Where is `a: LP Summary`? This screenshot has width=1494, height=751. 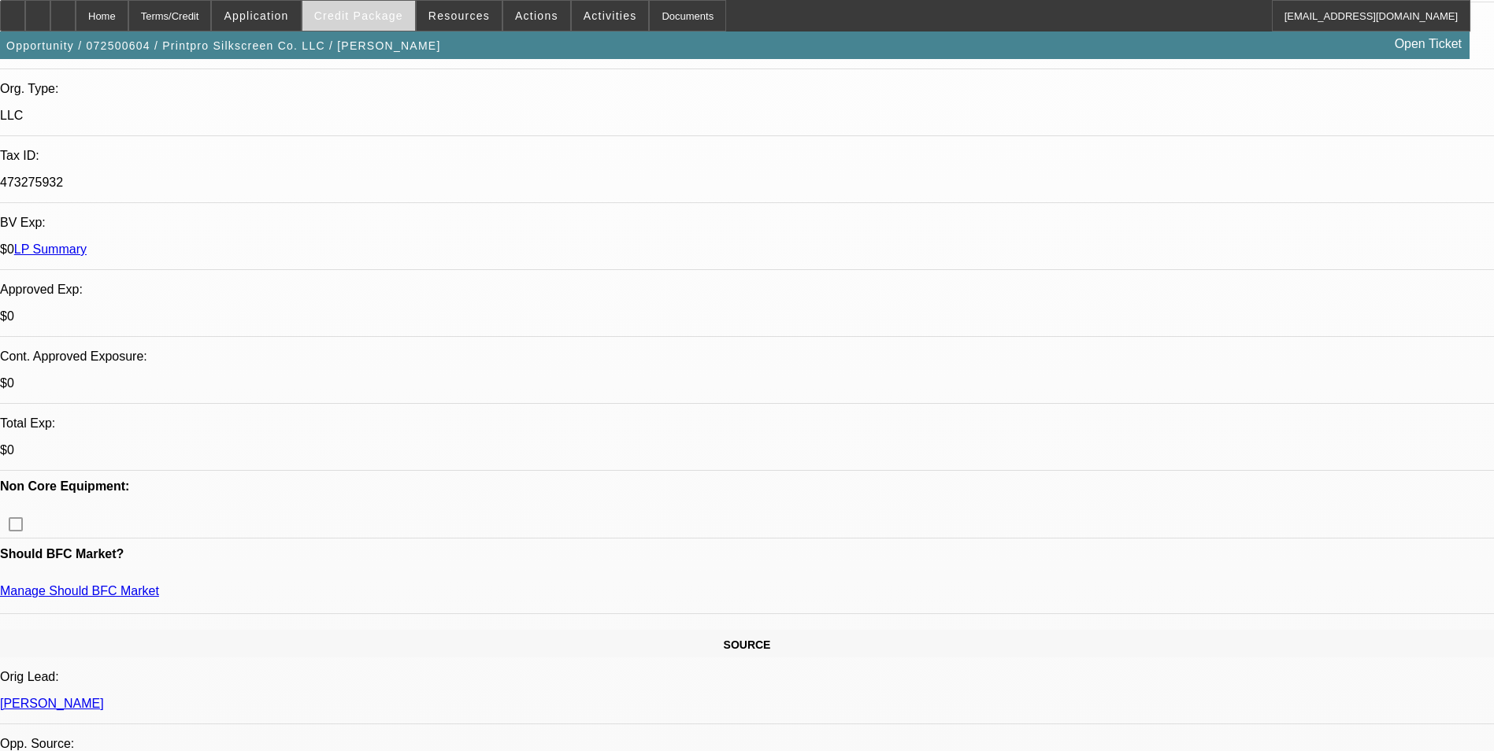
a: LP Summary is located at coordinates (50, 249).